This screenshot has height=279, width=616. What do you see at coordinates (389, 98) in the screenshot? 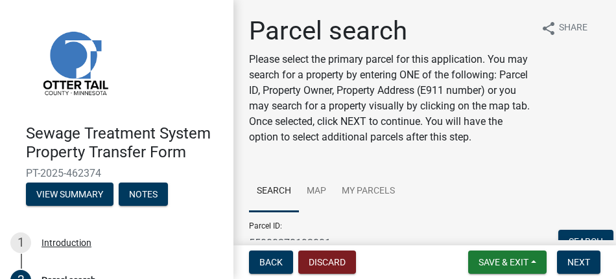
I see `p: Please select the primary parcel for this application. You may search for a property by entering ...` at bounding box center [389, 98].